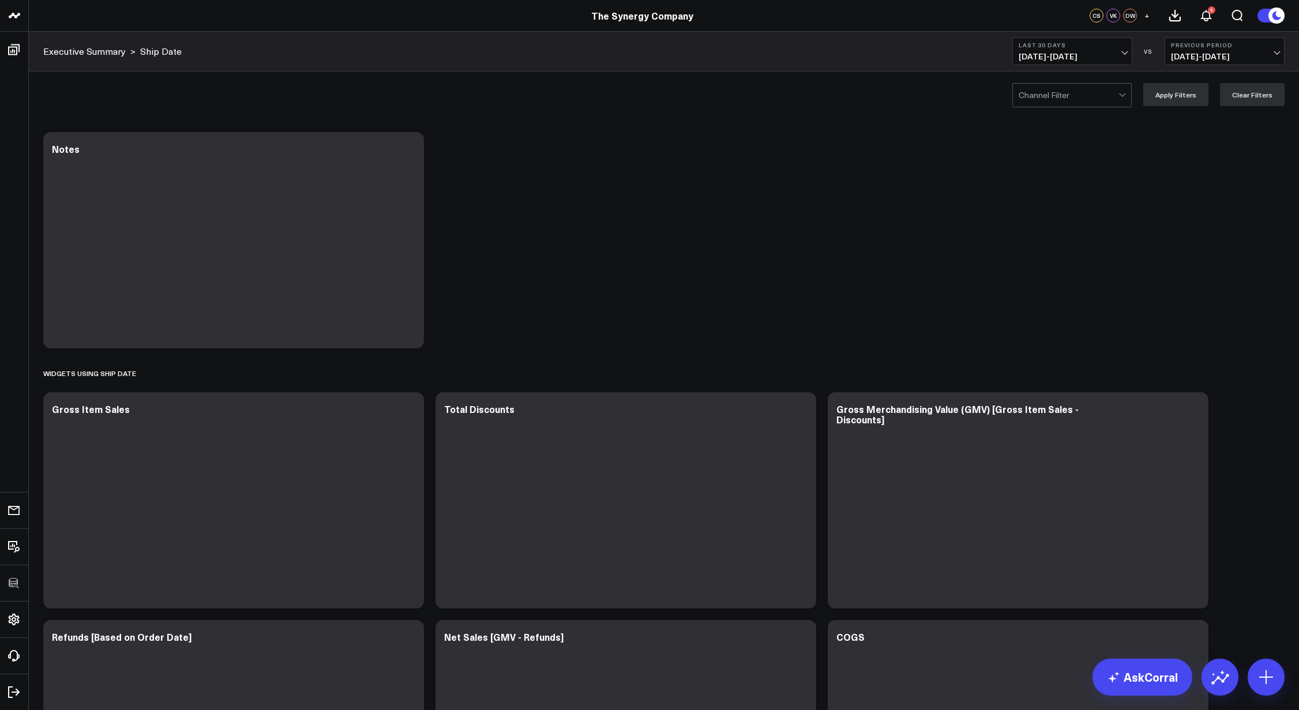  I want to click on button: Clear Filters, so click(1253, 95).